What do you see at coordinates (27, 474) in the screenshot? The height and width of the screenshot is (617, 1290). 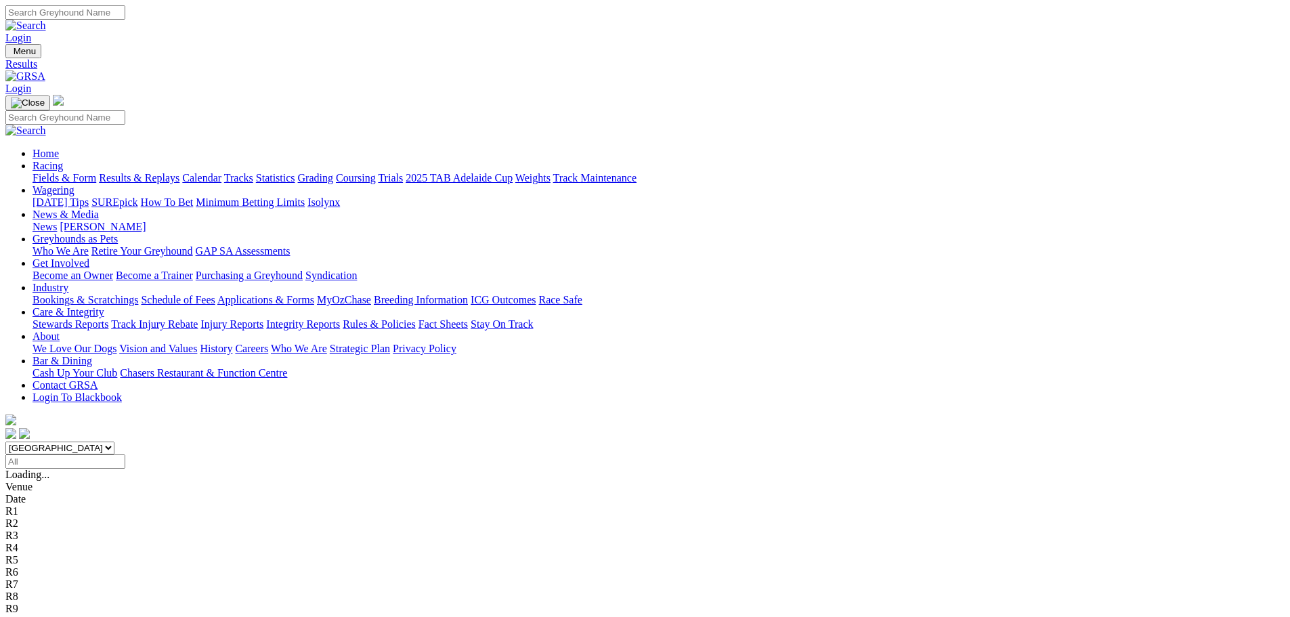 I see `span: Loading...` at bounding box center [27, 474].